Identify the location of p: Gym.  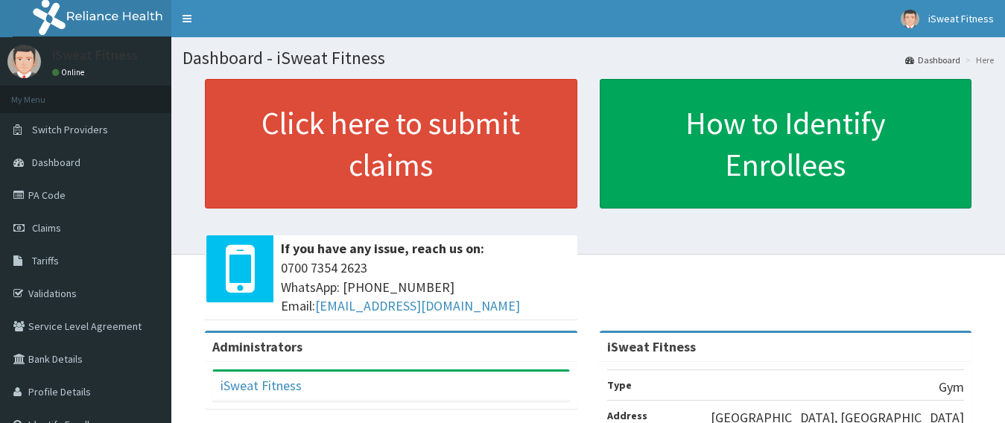
(951, 387).